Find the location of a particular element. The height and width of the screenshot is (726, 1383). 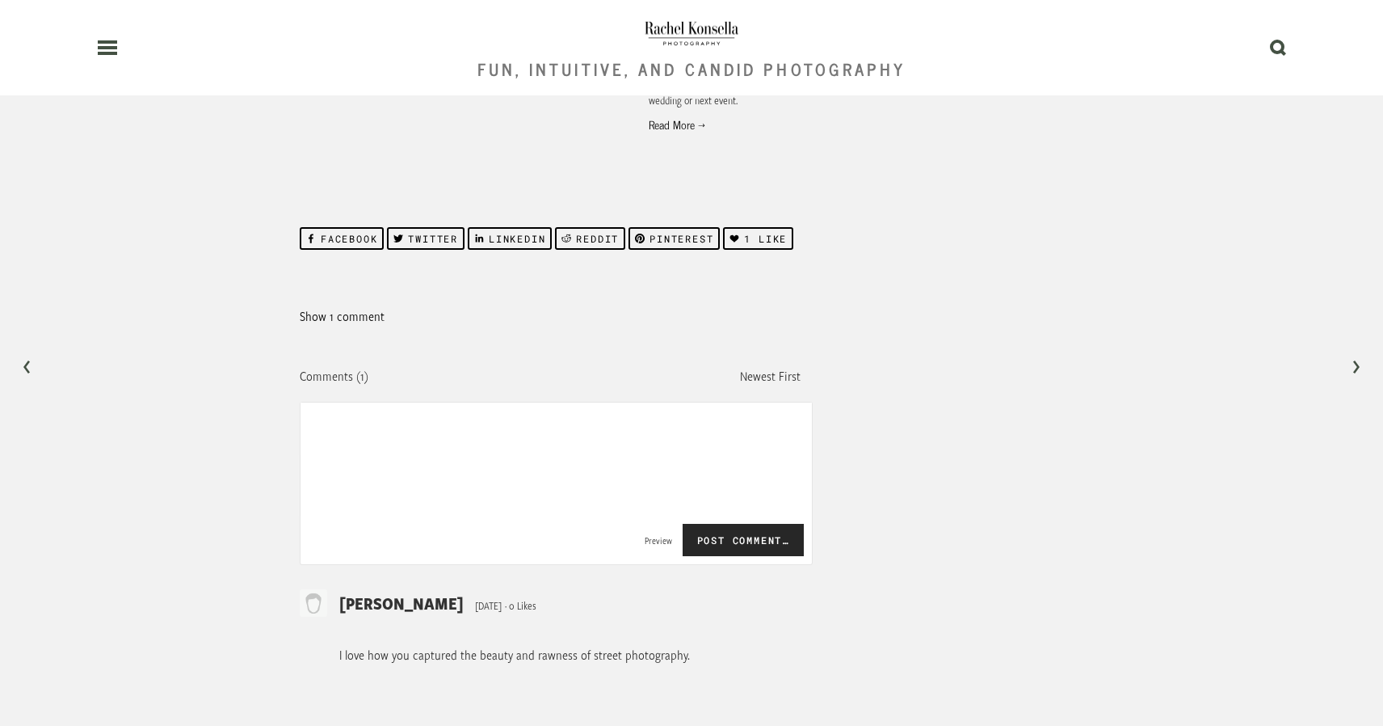

a: LinkedIn is located at coordinates (510, 238).